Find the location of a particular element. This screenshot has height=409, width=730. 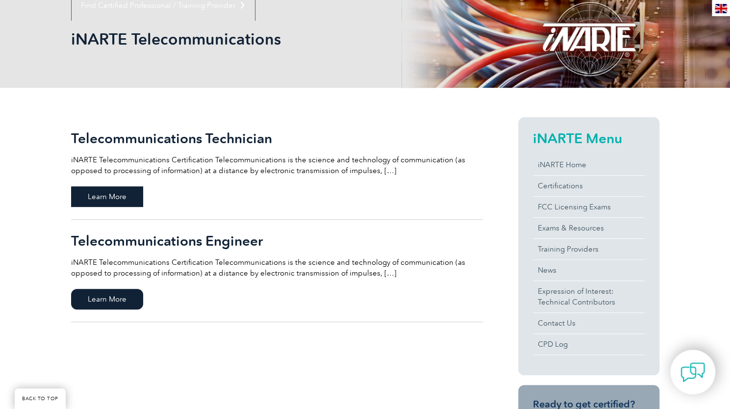

a: BACK TO TOP is located at coordinates (40, 398).